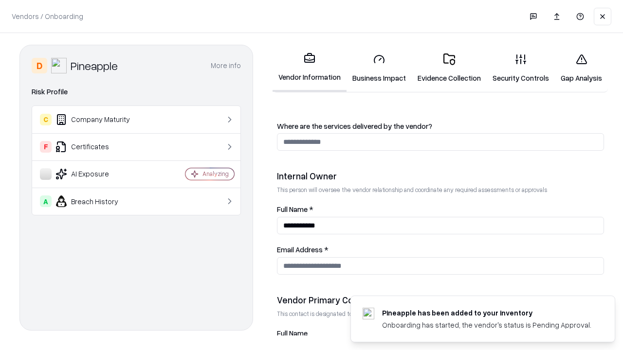 This screenshot has height=350, width=623. What do you see at coordinates (226, 66) in the screenshot?
I see `button: More info` at bounding box center [226, 66].